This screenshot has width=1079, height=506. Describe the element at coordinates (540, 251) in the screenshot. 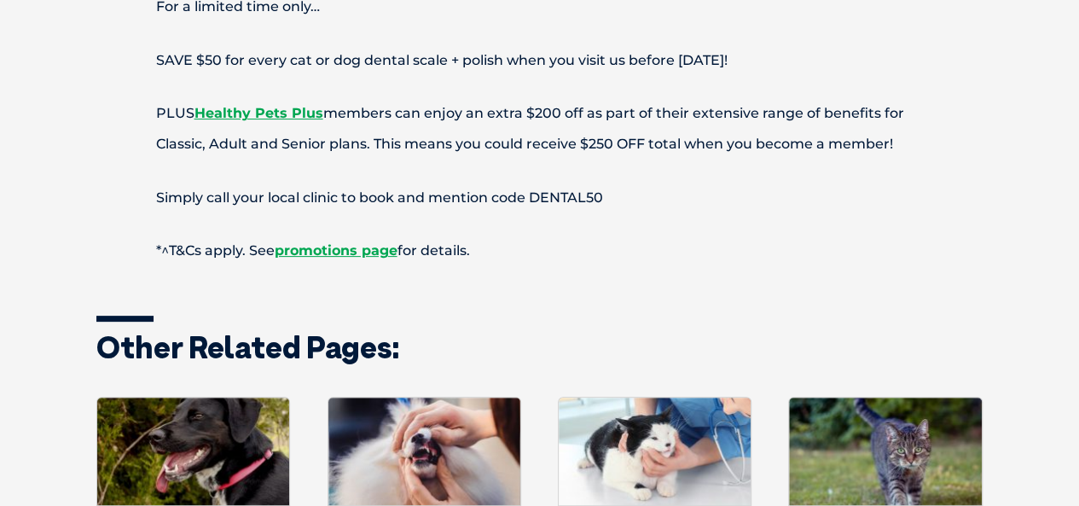

I see `p: *^T&Cs apply. See for details.` at that location.